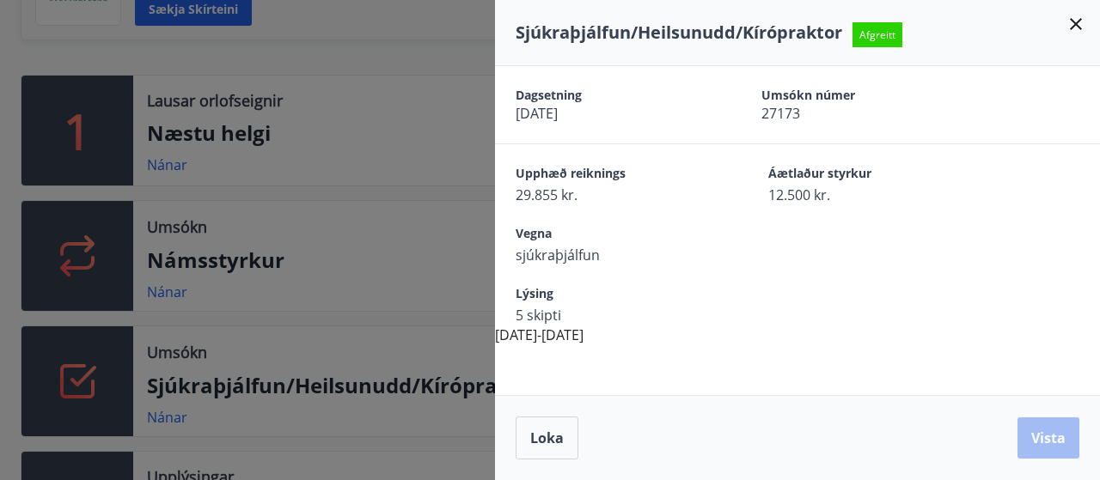 The image size is (1100, 480). What do you see at coordinates (854, 95) in the screenshot?
I see `span: Umsókn númer` at bounding box center [854, 95].